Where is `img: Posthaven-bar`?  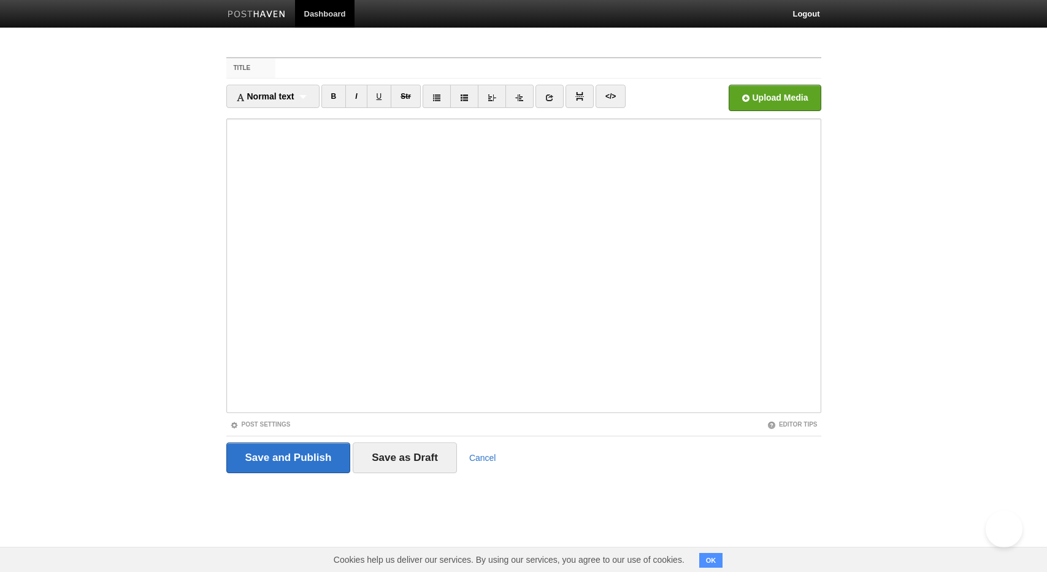
img: Posthaven-bar is located at coordinates (256, 15).